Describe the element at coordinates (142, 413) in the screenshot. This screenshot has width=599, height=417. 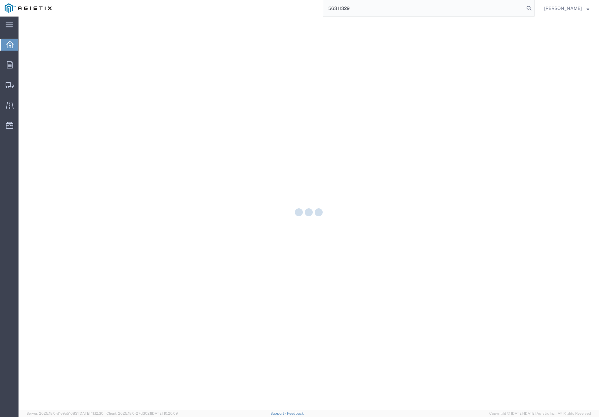
I see `span: Client: 2025.18.0-27d3021` at that location.